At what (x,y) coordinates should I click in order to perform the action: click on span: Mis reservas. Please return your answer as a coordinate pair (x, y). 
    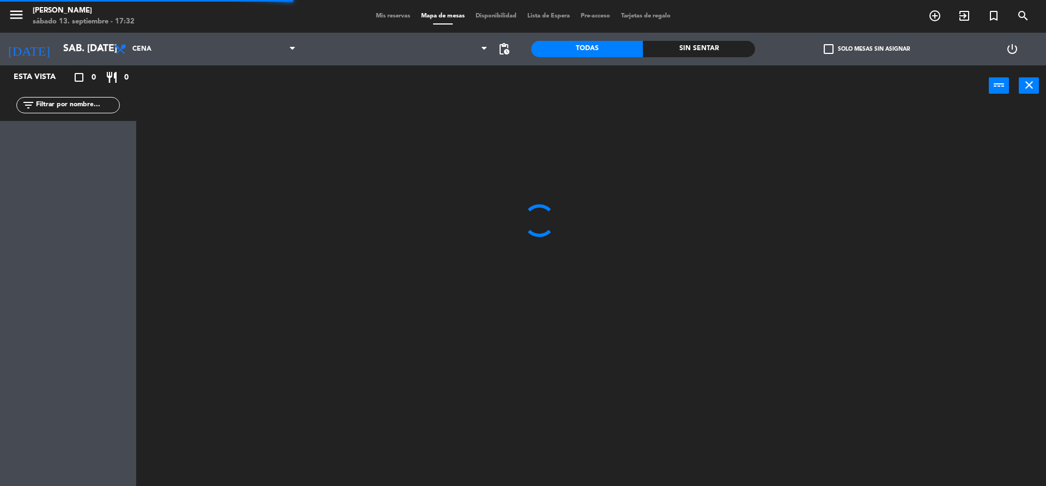
    Looking at the image, I should click on (393, 16).